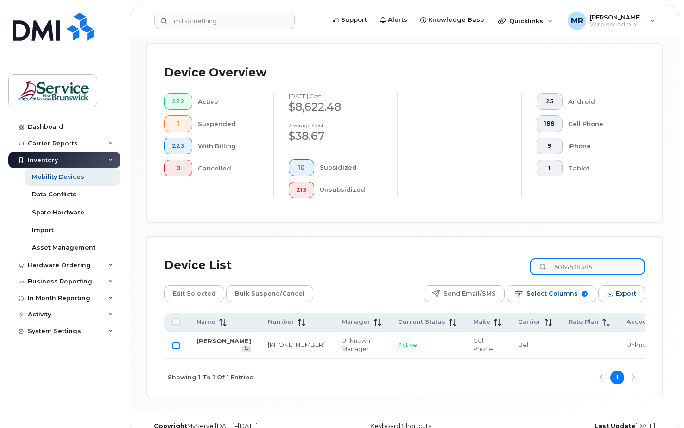  I want to click on span: 188, so click(549, 124).